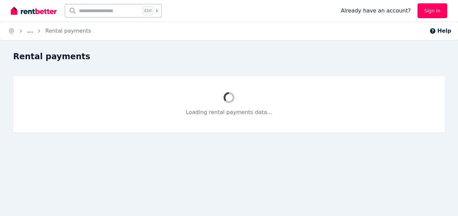 The height and width of the screenshot is (216, 458). I want to click on button: Help, so click(440, 31).